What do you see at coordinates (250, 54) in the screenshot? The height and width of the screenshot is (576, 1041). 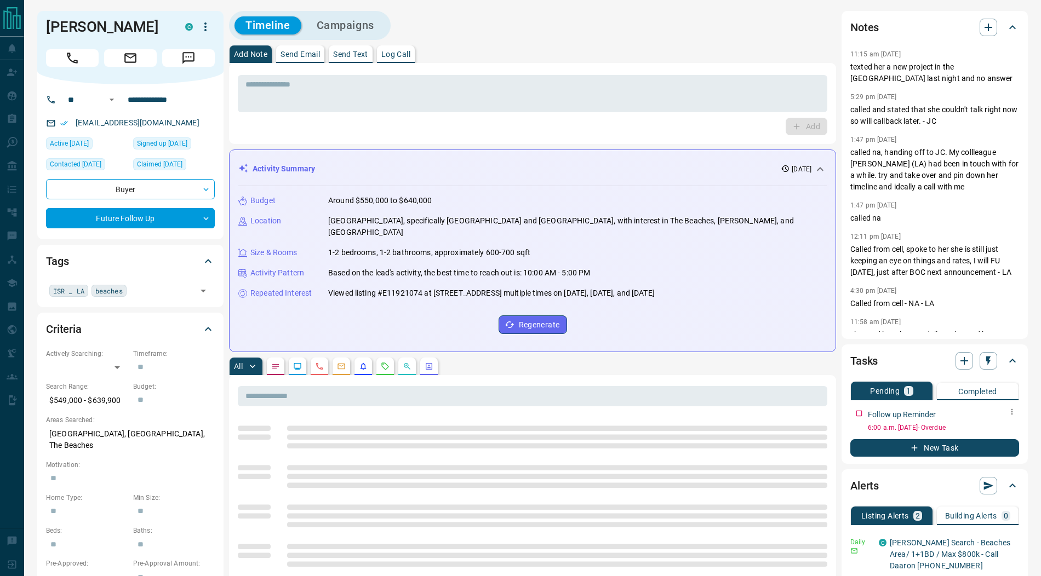 I see `p: Add Note` at bounding box center [250, 54].